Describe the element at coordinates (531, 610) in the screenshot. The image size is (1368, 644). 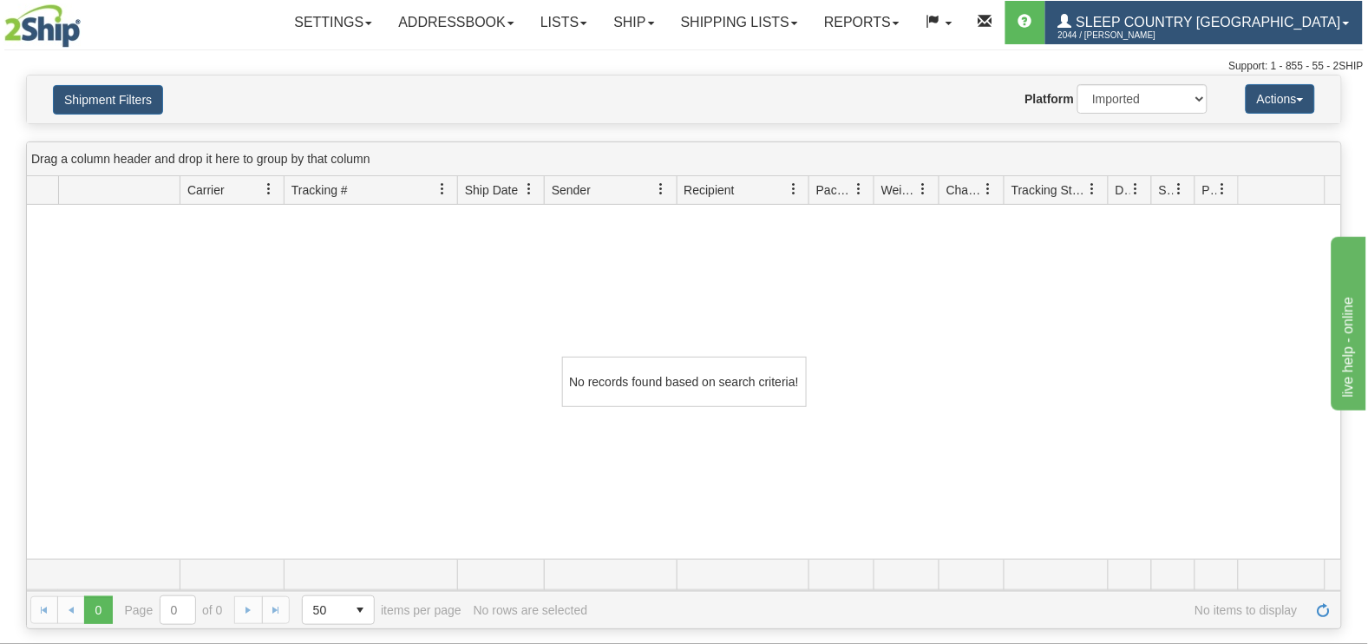
I see `div: No rows are selected` at that location.